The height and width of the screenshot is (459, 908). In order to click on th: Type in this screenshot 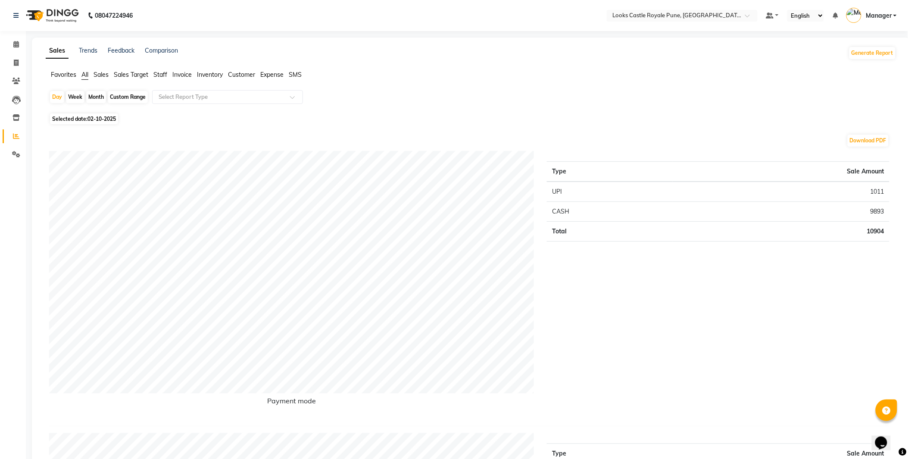, I will do `click(610, 172)`.